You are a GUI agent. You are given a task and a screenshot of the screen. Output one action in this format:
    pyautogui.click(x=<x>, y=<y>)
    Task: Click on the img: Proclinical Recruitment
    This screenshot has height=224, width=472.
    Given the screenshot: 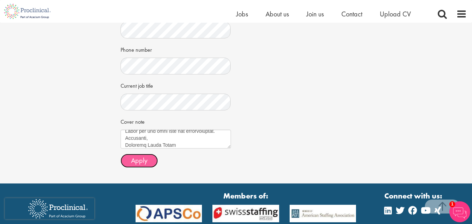 What is the action you would take?
    pyautogui.click(x=58, y=209)
    